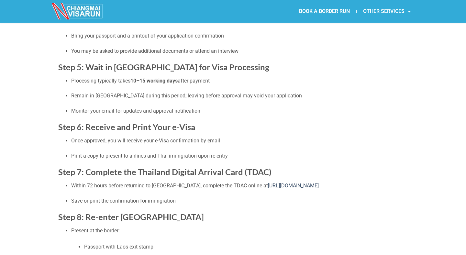 The image size is (466, 255). Describe the element at coordinates (239, 231) in the screenshot. I see `p: Present at the border:` at that location.